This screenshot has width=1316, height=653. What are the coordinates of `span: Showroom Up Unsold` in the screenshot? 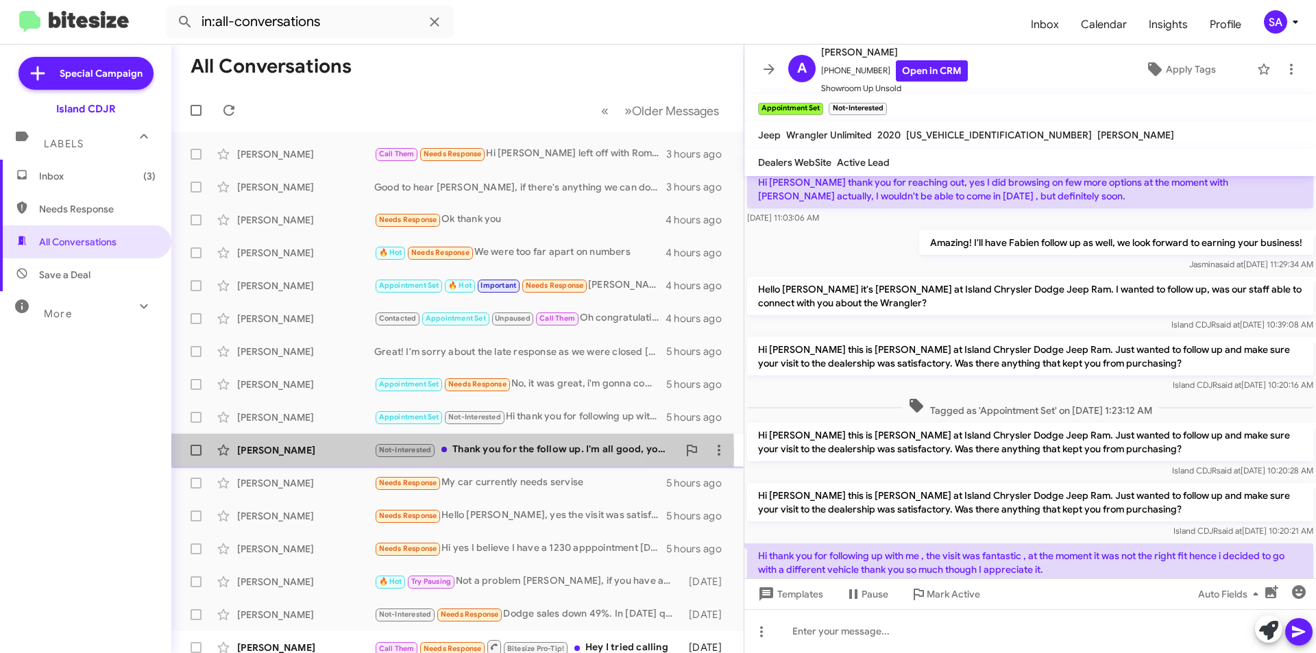 It's located at (894, 88).